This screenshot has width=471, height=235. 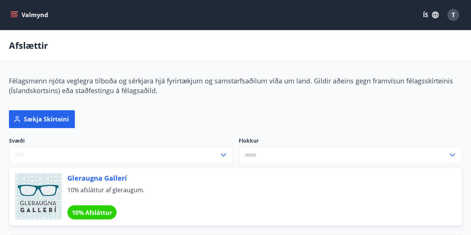 What do you see at coordinates (256, 194) in the screenshot?
I see `span: 10% afsláttur af gleraugum.` at bounding box center [256, 194].